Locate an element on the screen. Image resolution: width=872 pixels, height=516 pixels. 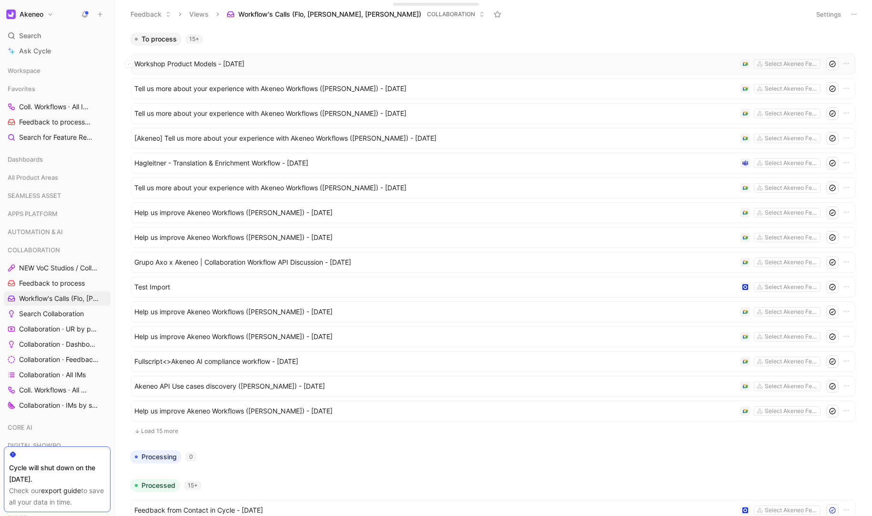
button: Feedback is located at coordinates (151, 14).